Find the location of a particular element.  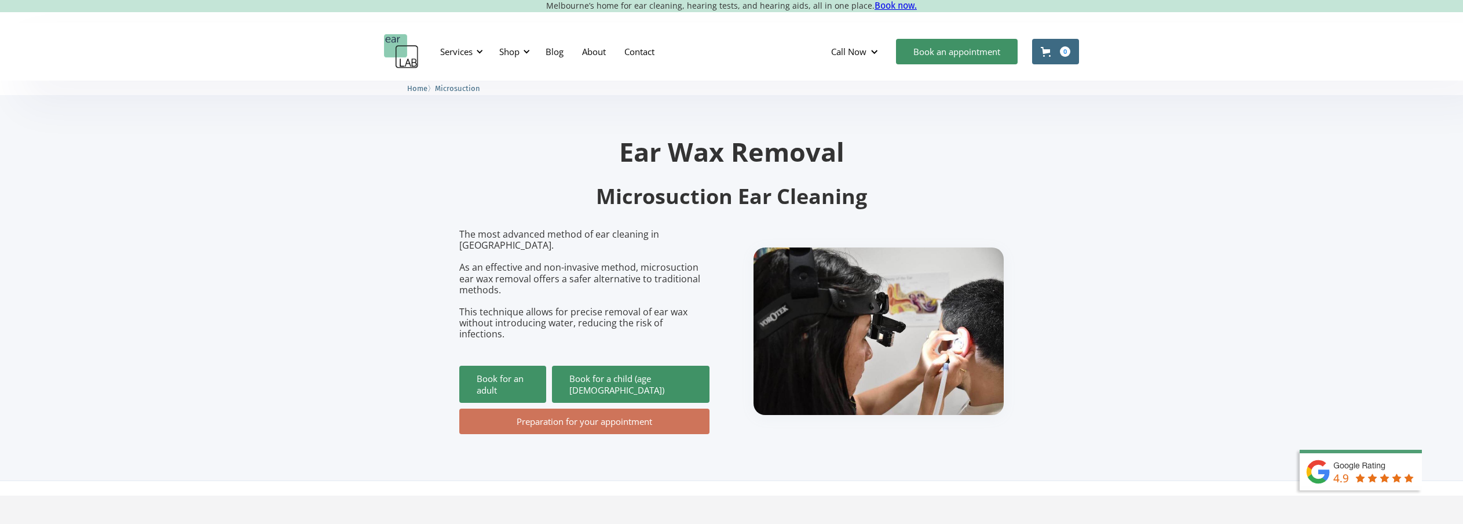

a: home is located at coordinates (401, 52).